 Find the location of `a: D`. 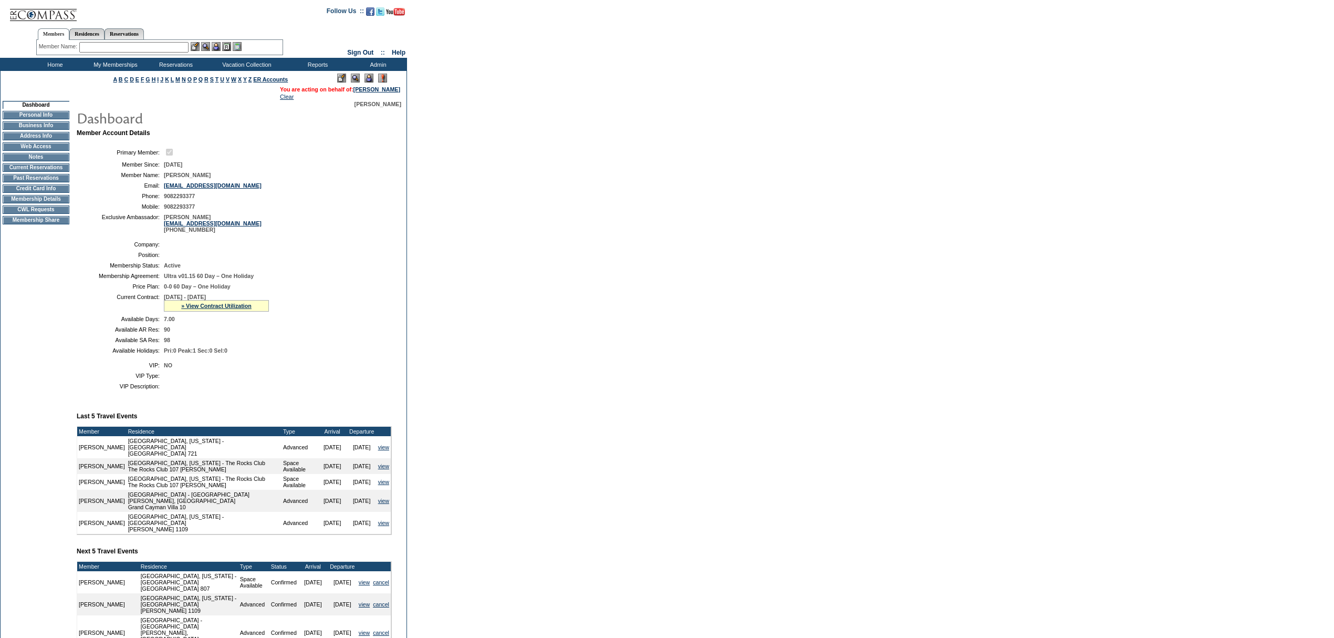

a: D is located at coordinates (132, 79).